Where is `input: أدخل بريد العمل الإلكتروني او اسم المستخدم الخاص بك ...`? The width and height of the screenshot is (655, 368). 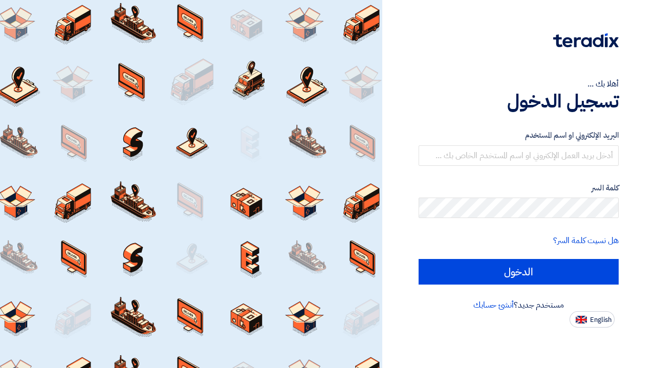
input: أدخل بريد العمل الإلكتروني او اسم المستخدم الخاص بك ... is located at coordinates (518, 156).